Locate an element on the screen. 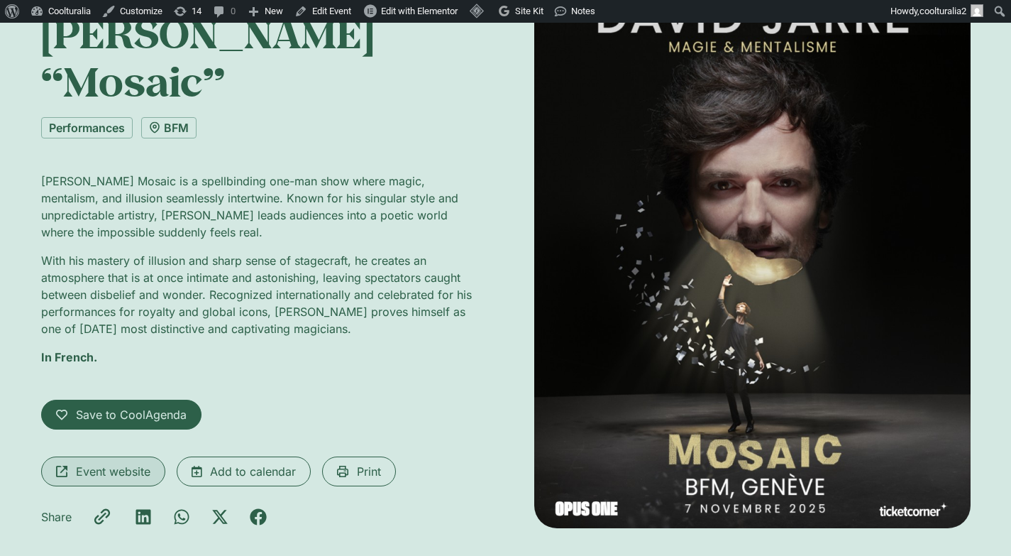 The image size is (1011, 556). span: Event website is located at coordinates (113, 471).